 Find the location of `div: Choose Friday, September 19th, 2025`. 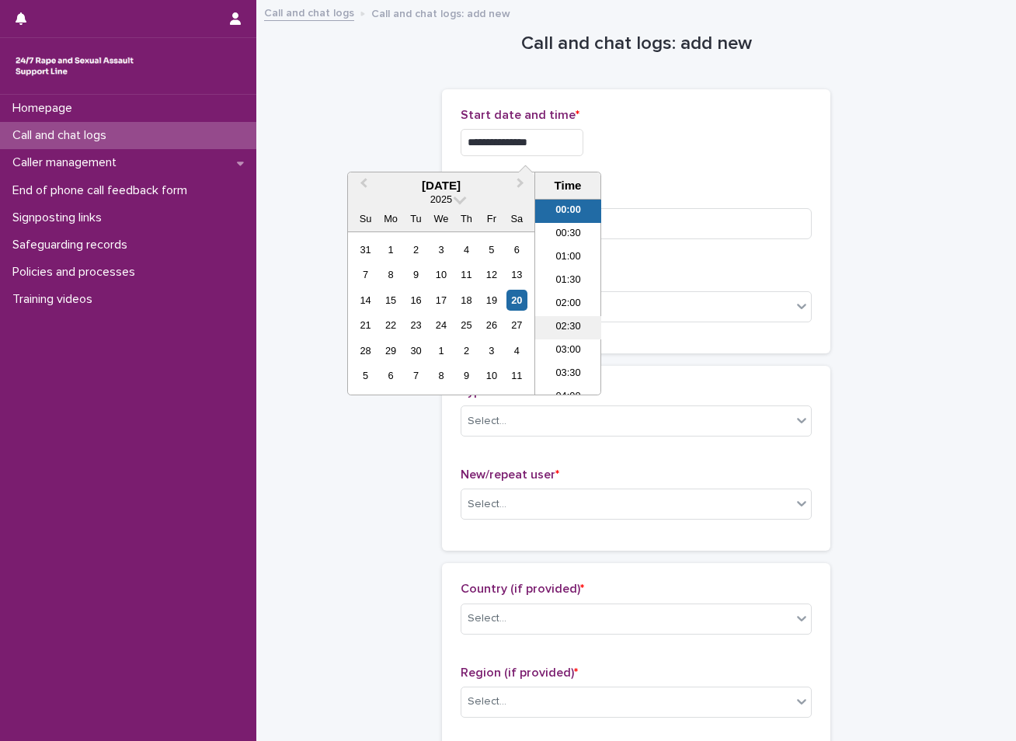

div: Choose Friday, September 19th, 2025 is located at coordinates (491, 300).